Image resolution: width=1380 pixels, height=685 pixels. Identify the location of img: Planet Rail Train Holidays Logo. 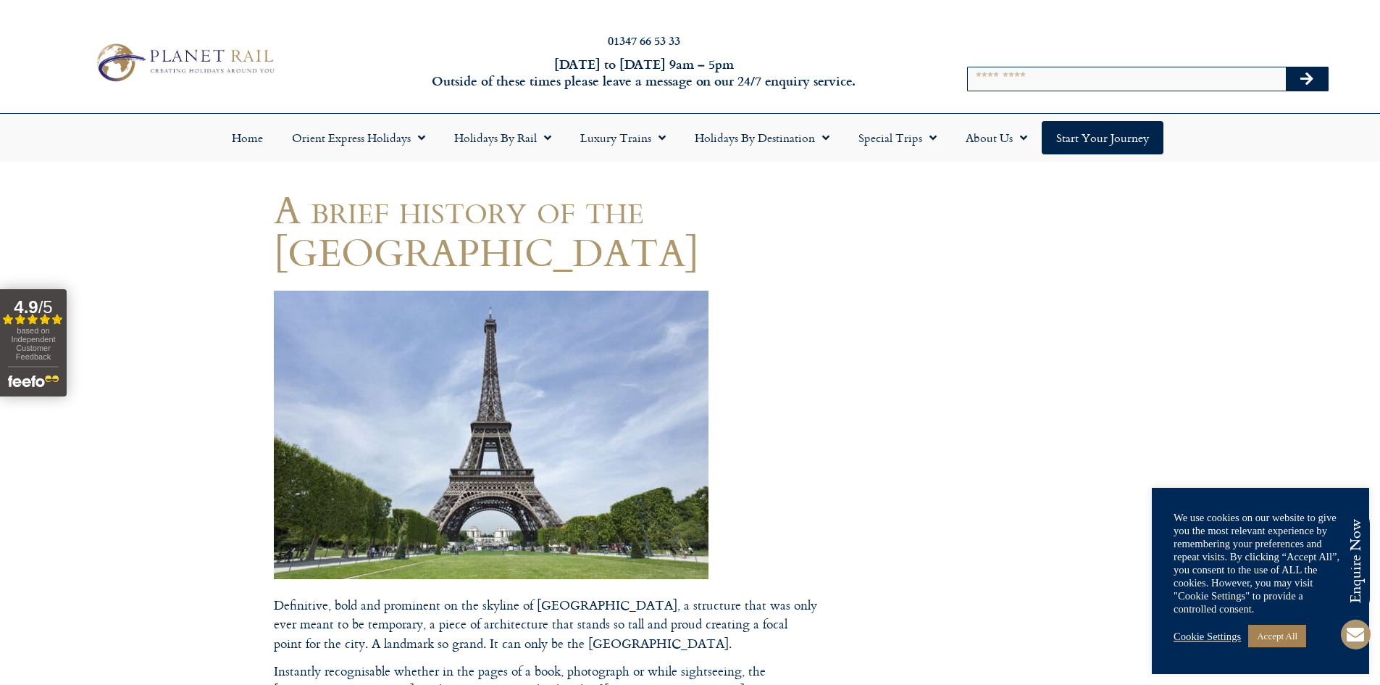
(184, 62).